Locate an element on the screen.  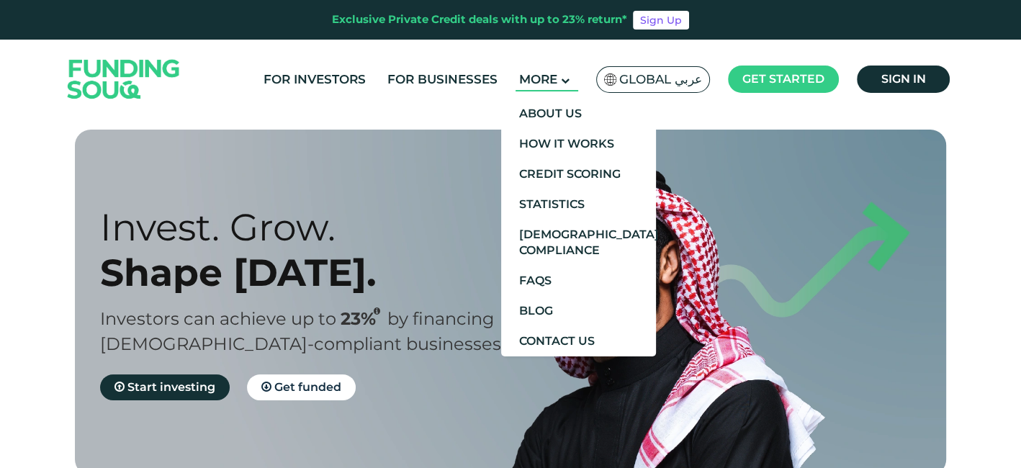
a: Start investing is located at coordinates (165, 387).